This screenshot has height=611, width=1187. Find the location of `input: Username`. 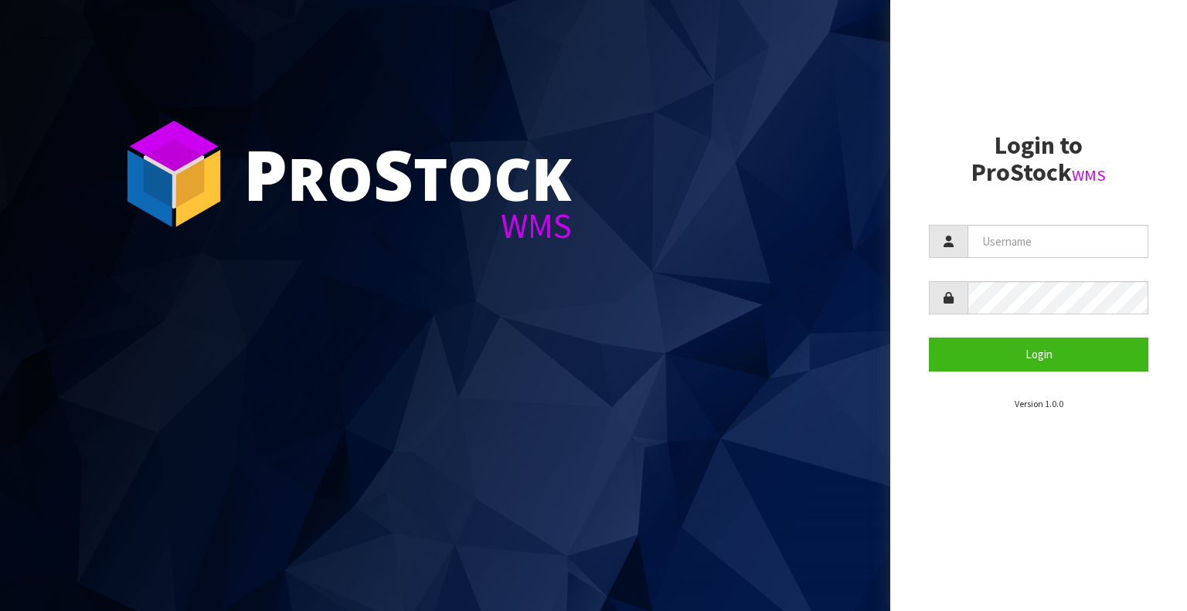

input: Username is located at coordinates (1058, 241).